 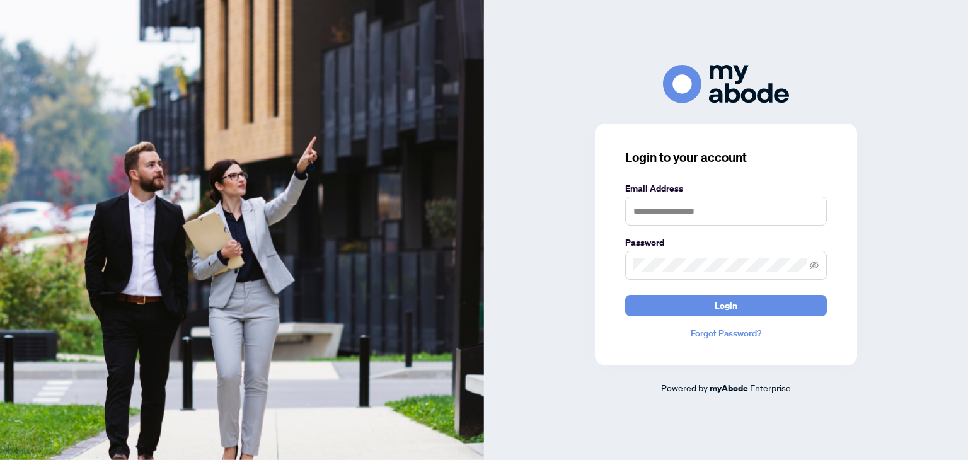 What do you see at coordinates (814, 265) in the screenshot?
I see `span: eye-invisible` at bounding box center [814, 265].